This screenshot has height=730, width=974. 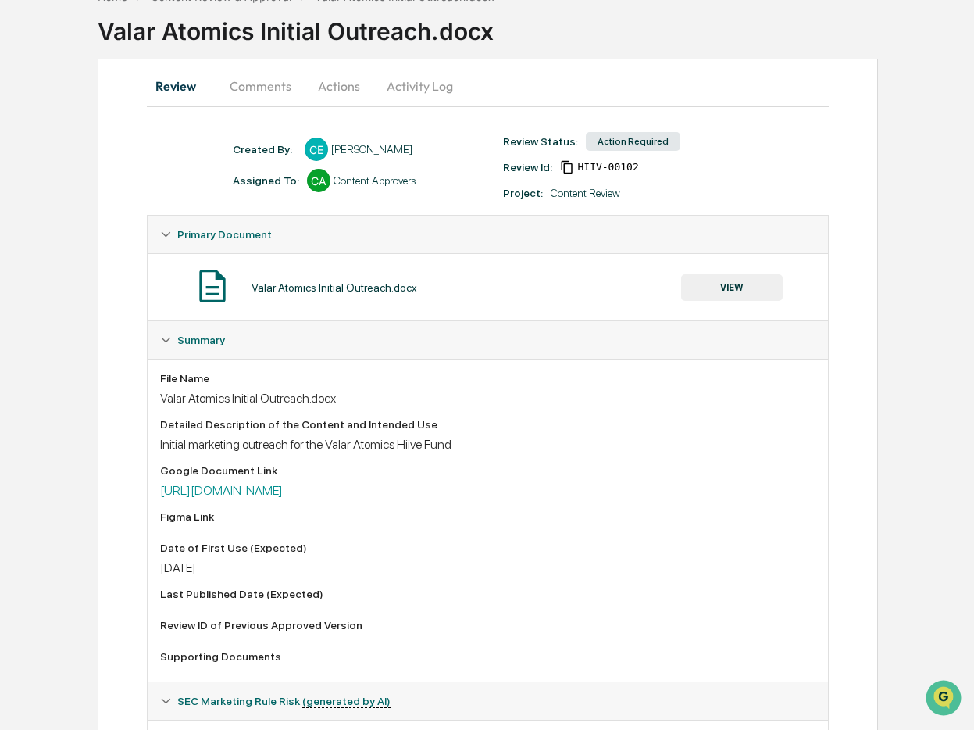 I want to click on button: Open customer support, so click(x=20, y=20).